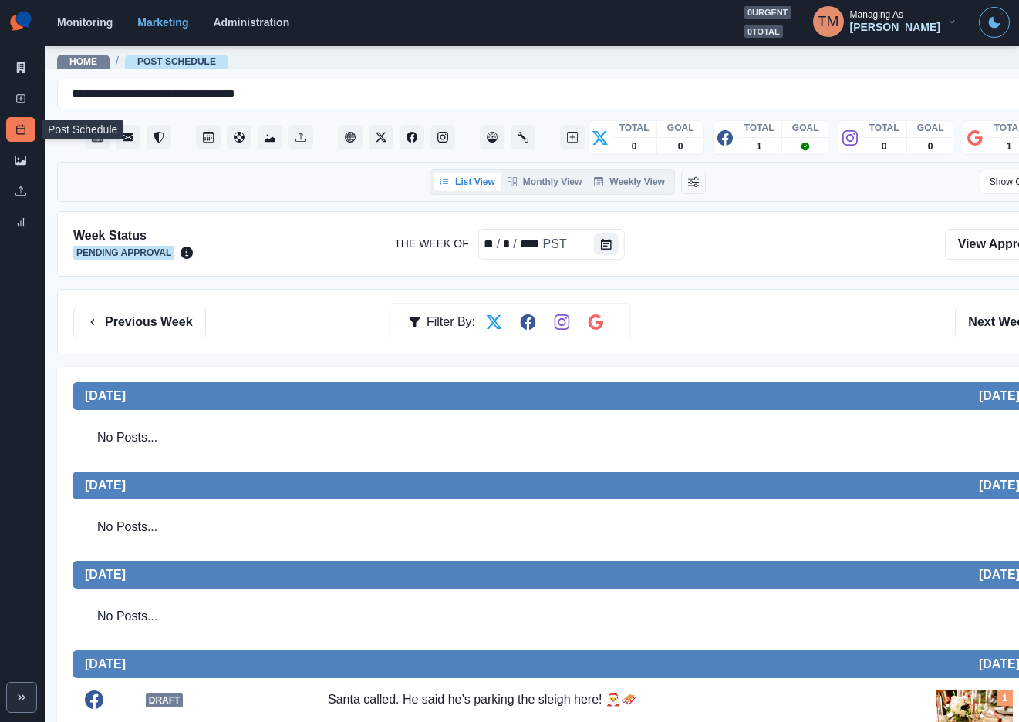 The image size is (1019, 722). I want to click on button: Expand, so click(22, 698).